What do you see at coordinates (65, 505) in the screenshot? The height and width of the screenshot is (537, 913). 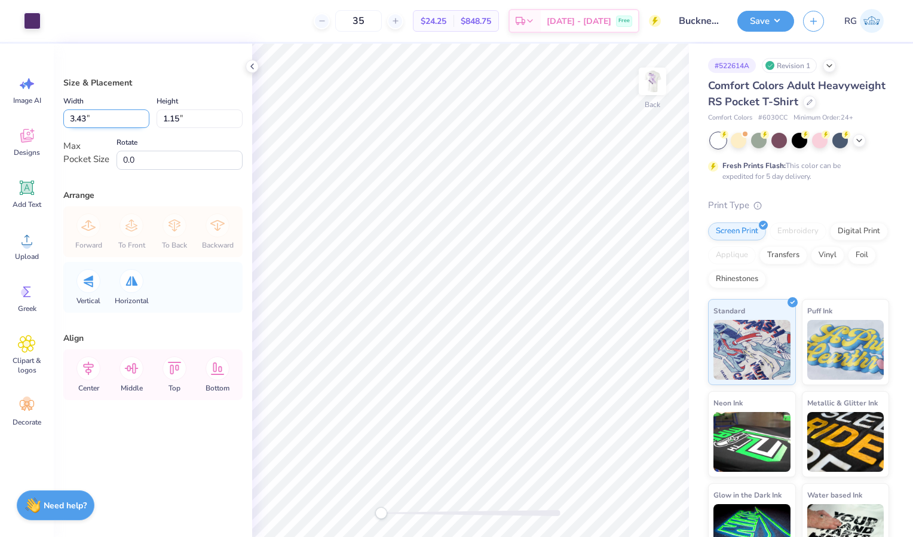 I see `strong: Need help?` at bounding box center [65, 505].